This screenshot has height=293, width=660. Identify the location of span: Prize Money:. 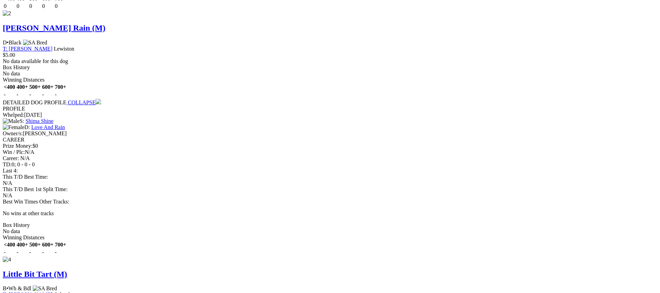
(18, 145).